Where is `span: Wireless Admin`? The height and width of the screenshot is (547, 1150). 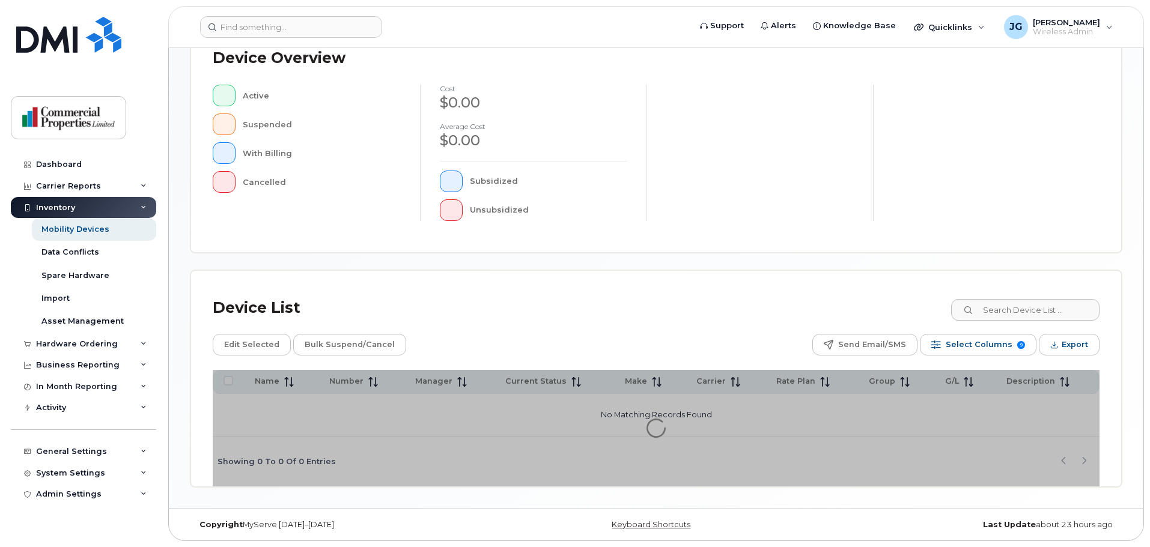
span: Wireless Admin is located at coordinates (1066, 32).